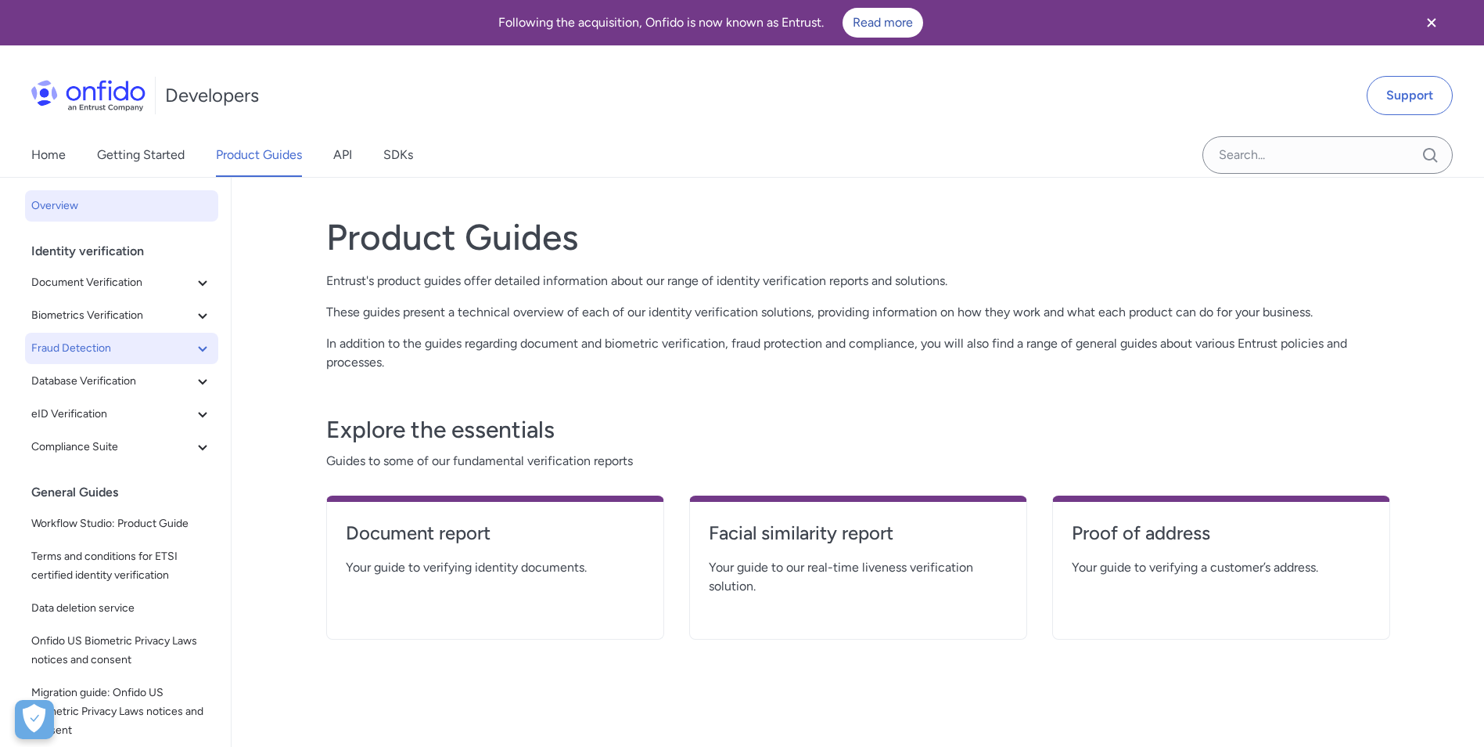  Describe the element at coordinates (112, 348) in the screenshot. I see `span: Fraud Detection` at that location.